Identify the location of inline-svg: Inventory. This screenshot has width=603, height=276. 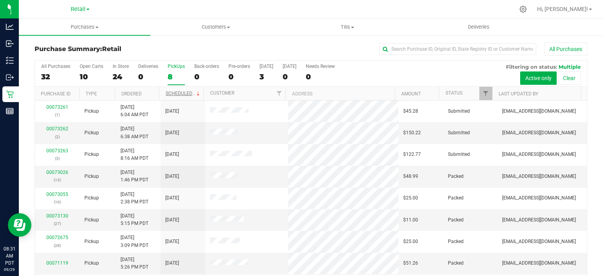
(10, 61).